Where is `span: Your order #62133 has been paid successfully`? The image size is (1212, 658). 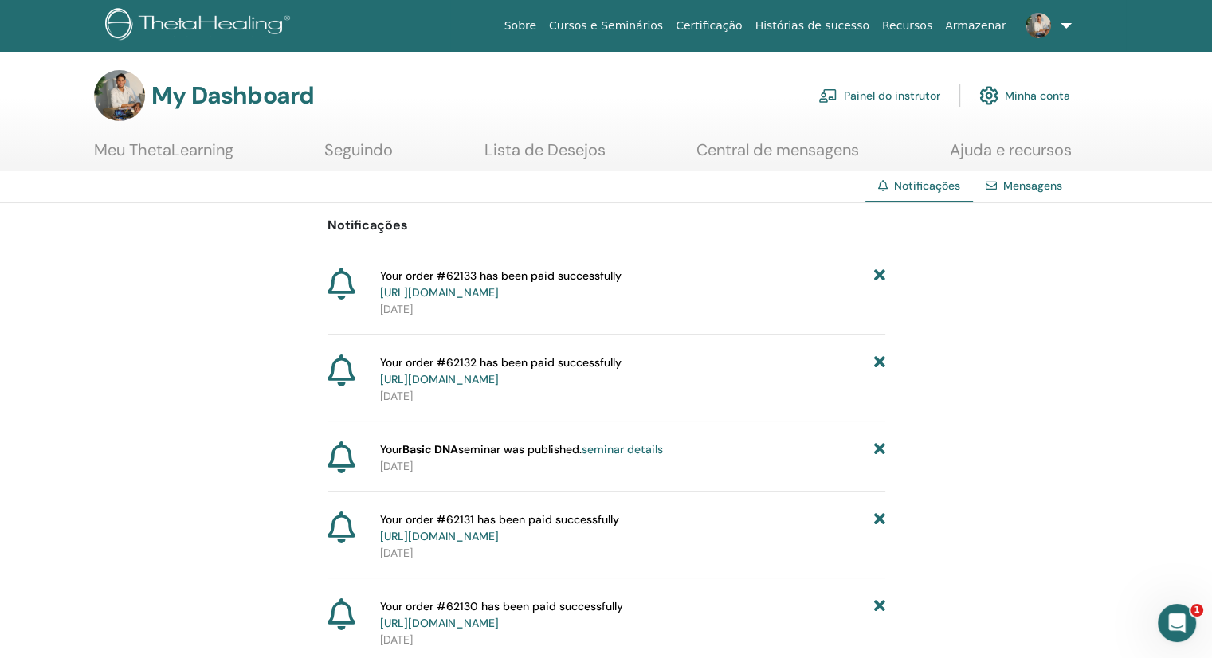 span: Your order #62133 has been paid successfully is located at coordinates (501, 285).